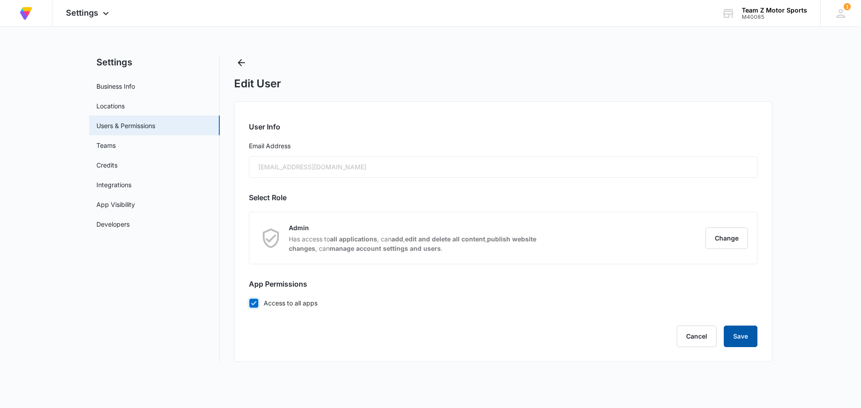 This screenshot has width=861, height=408. Describe the element at coordinates (110, 106) in the screenshot. I see `a: Locations` at that location.